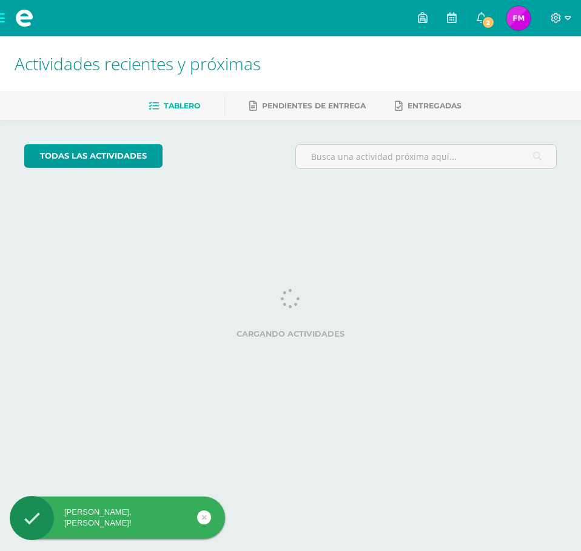 This screenshot has width=581, height=551. Describe the element at coordinates (290, 334) in the screenshot. I see `label: Cargando actividades` at that location.